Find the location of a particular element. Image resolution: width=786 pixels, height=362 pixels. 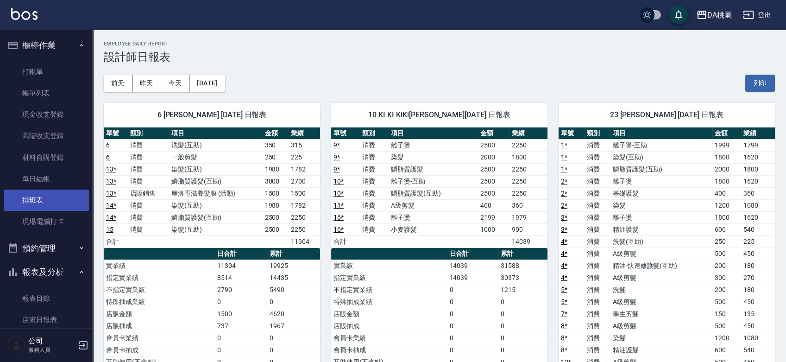

td: 洗髮(互助) is located at coordinates (661, 241).